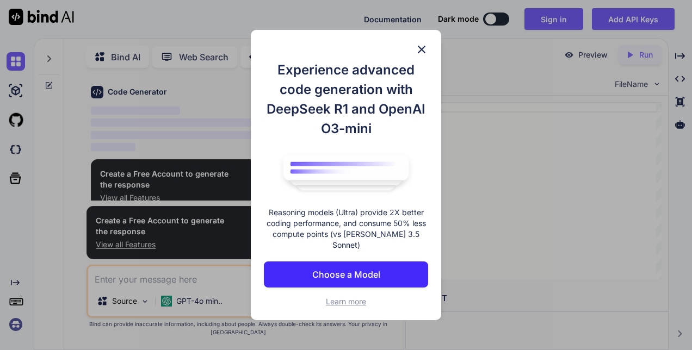  What do you see at coordinates (346, 275) in the screenshot?
I see `p: Choose a Model` at bounding box center [346, 275].